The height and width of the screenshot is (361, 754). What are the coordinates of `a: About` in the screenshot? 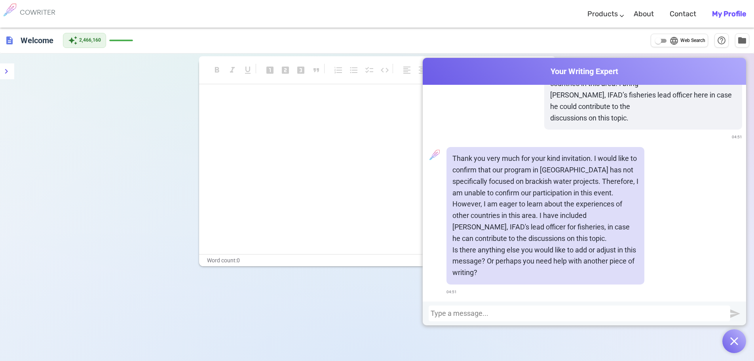 It's located at (644, 14).